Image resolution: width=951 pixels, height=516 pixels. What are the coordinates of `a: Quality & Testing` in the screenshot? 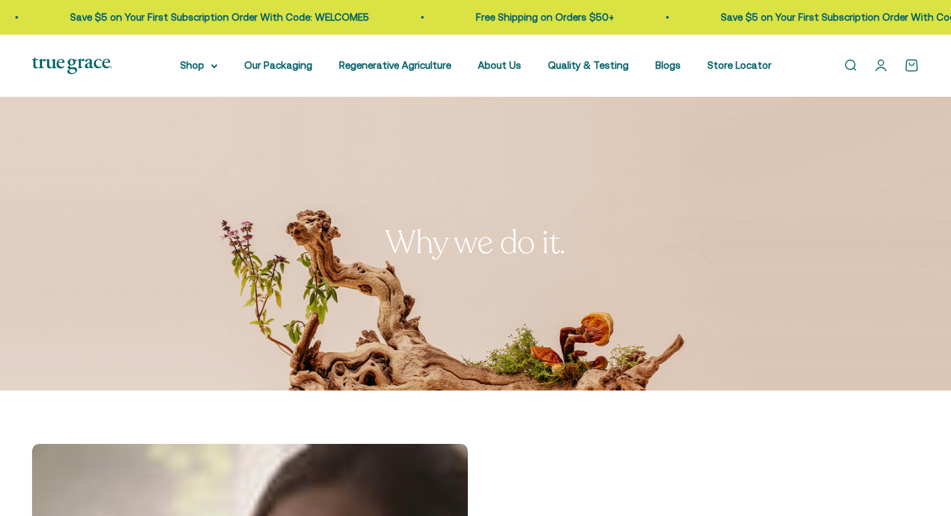 It's located at (588, 65).